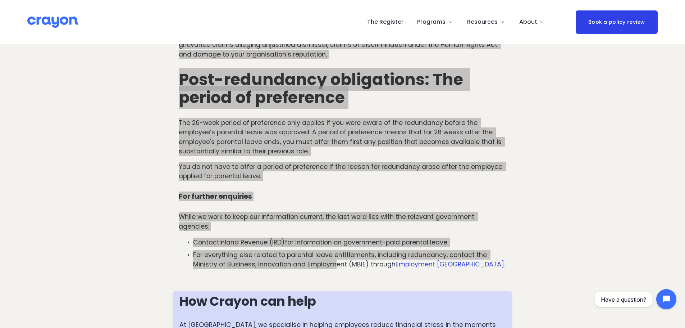  What do you see at coordinates (343, 301) in the screenshot?
I see `h3: How Crayon can help` at bounding box center [343, 301].